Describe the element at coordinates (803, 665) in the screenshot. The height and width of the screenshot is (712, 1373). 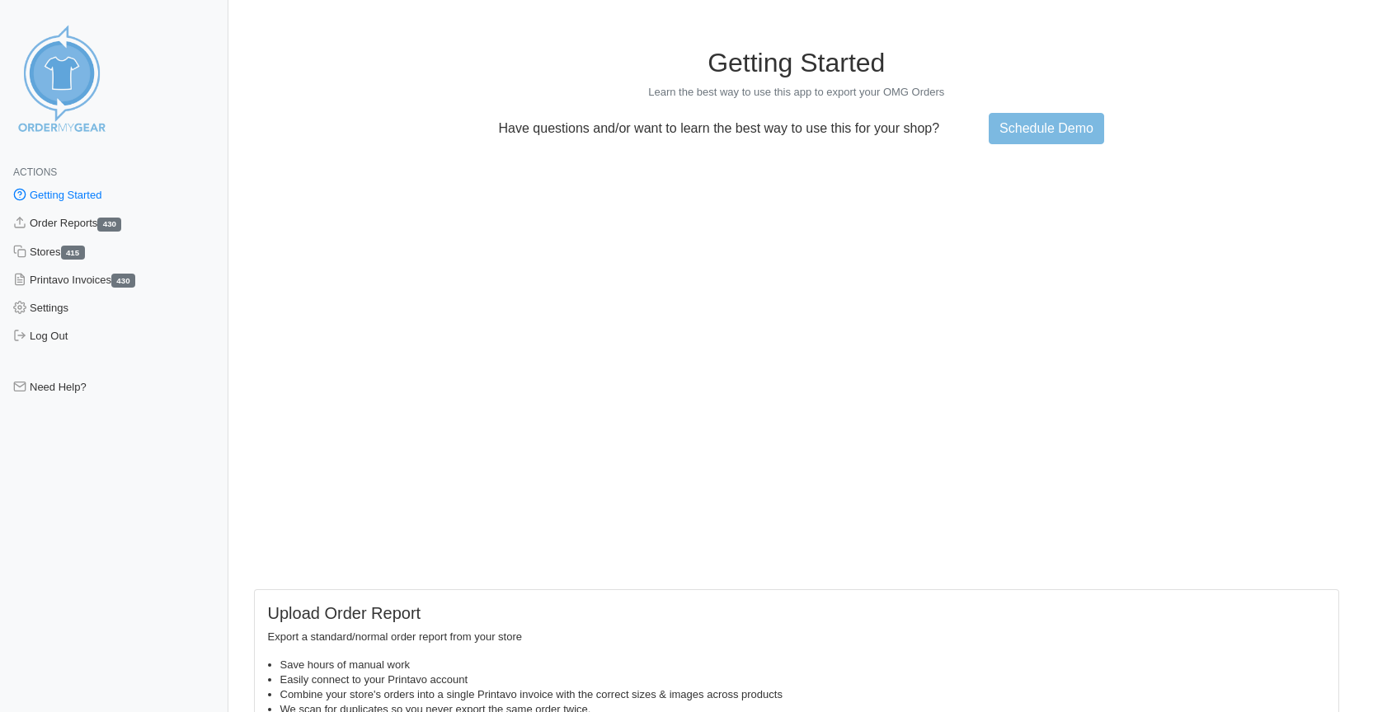
I see `li: Save hours of manual work` at that location.